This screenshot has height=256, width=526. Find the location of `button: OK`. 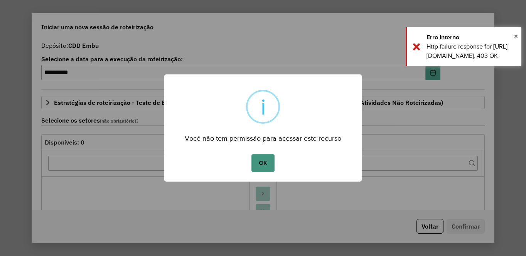

button: OK is located at coordinates (262, 163).